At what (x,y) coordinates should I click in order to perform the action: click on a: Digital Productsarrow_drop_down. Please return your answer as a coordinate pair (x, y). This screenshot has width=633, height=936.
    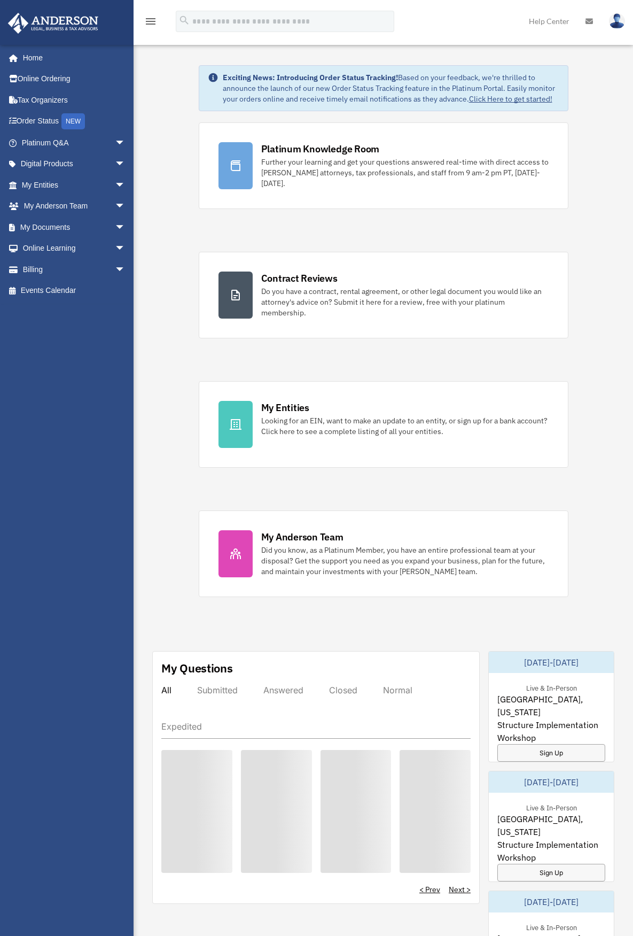
    Looking at the image, I should click on (74, 164).